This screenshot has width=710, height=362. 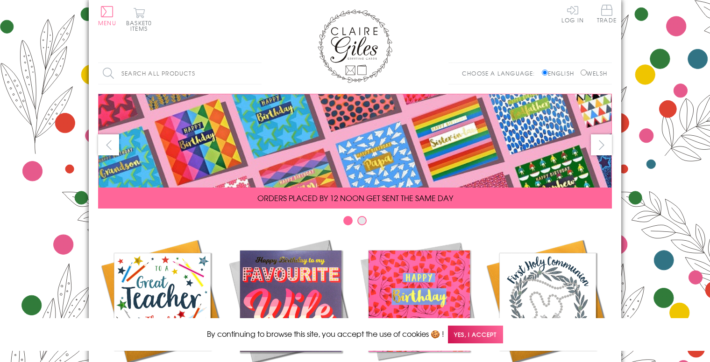 I want to click on input: English, so click(x=544, y=72).